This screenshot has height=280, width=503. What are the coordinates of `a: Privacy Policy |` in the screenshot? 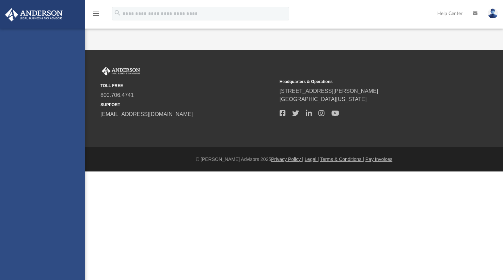 It's located at (287, 159).